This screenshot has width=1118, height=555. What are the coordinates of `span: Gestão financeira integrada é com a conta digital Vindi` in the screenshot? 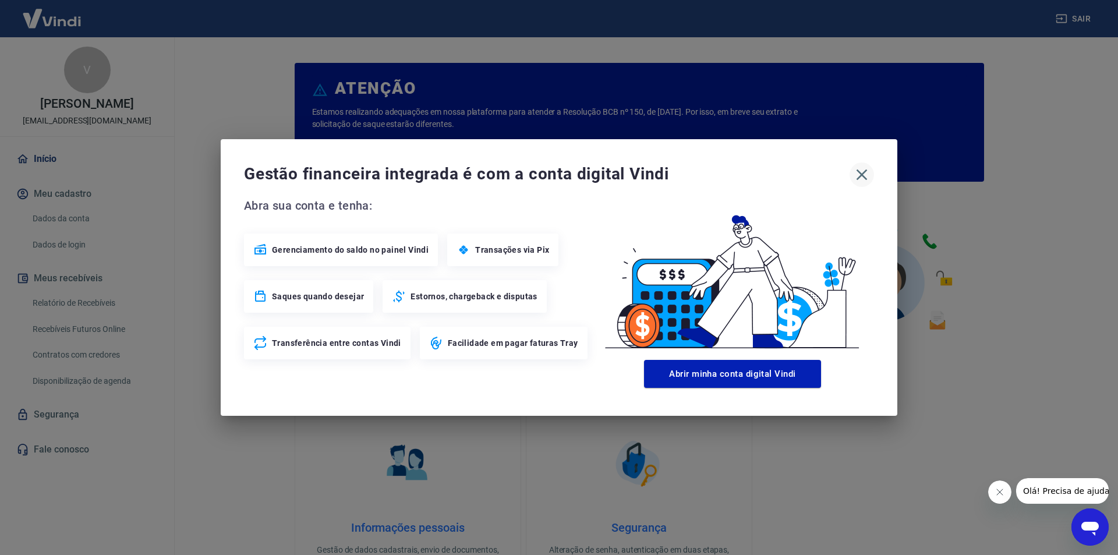 It's located at (547, 174).